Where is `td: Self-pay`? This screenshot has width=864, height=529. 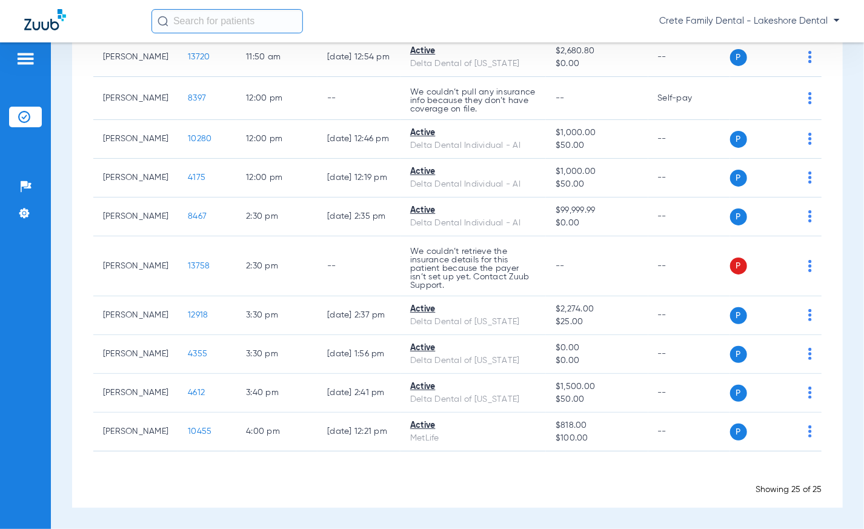
td: Self-pay is located at coordinates (689, 98).